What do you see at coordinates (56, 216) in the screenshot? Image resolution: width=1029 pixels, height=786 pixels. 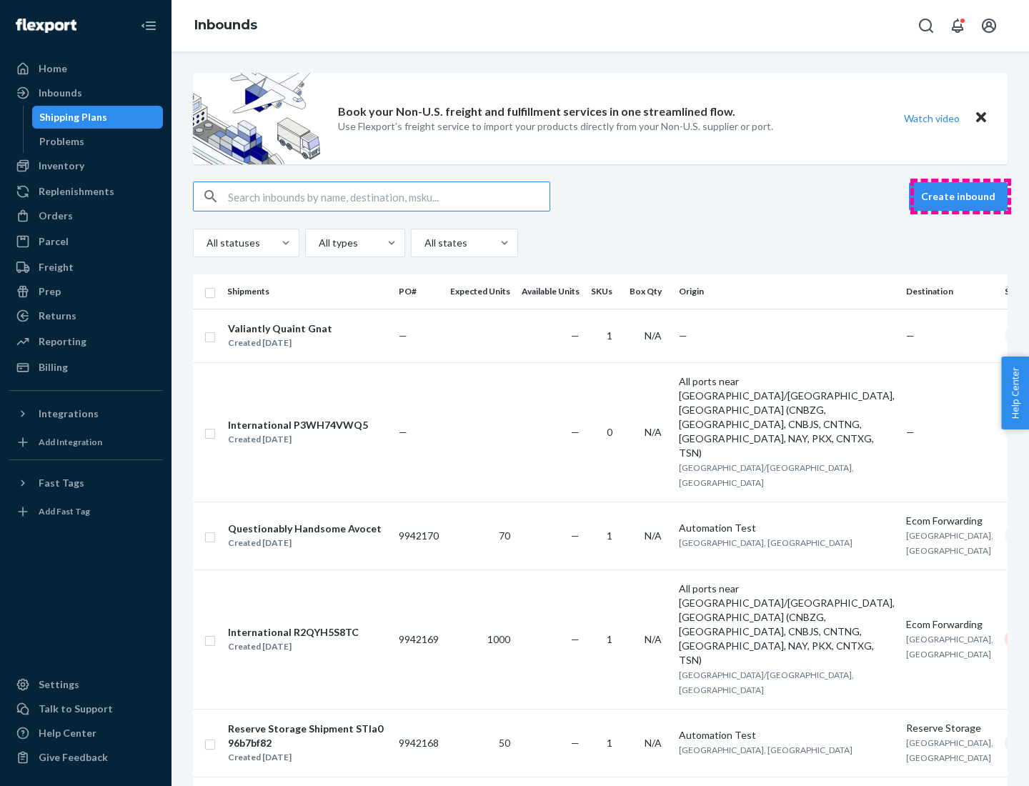 I see `div: Orders` at bounding box center [56, 216].